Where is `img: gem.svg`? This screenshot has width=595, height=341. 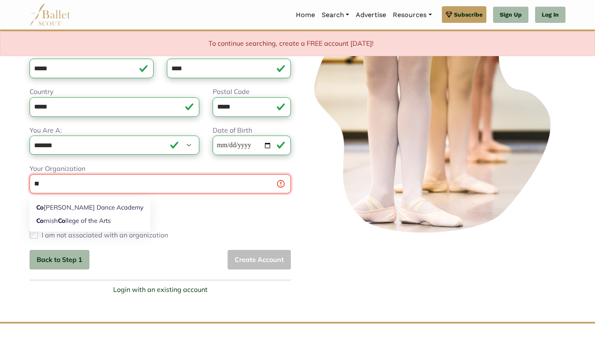 img: gem.svg is located at coordinates (449, 15).